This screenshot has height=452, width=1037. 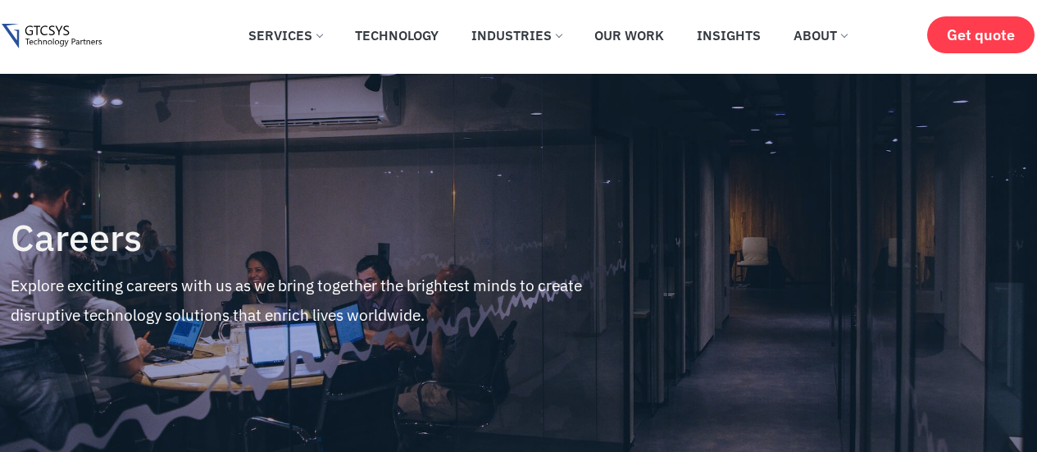 What do you see at coordinates (51, 36) in the screenshot?
I see `img: Gtcsys logo` at bounding box center [51, 36].